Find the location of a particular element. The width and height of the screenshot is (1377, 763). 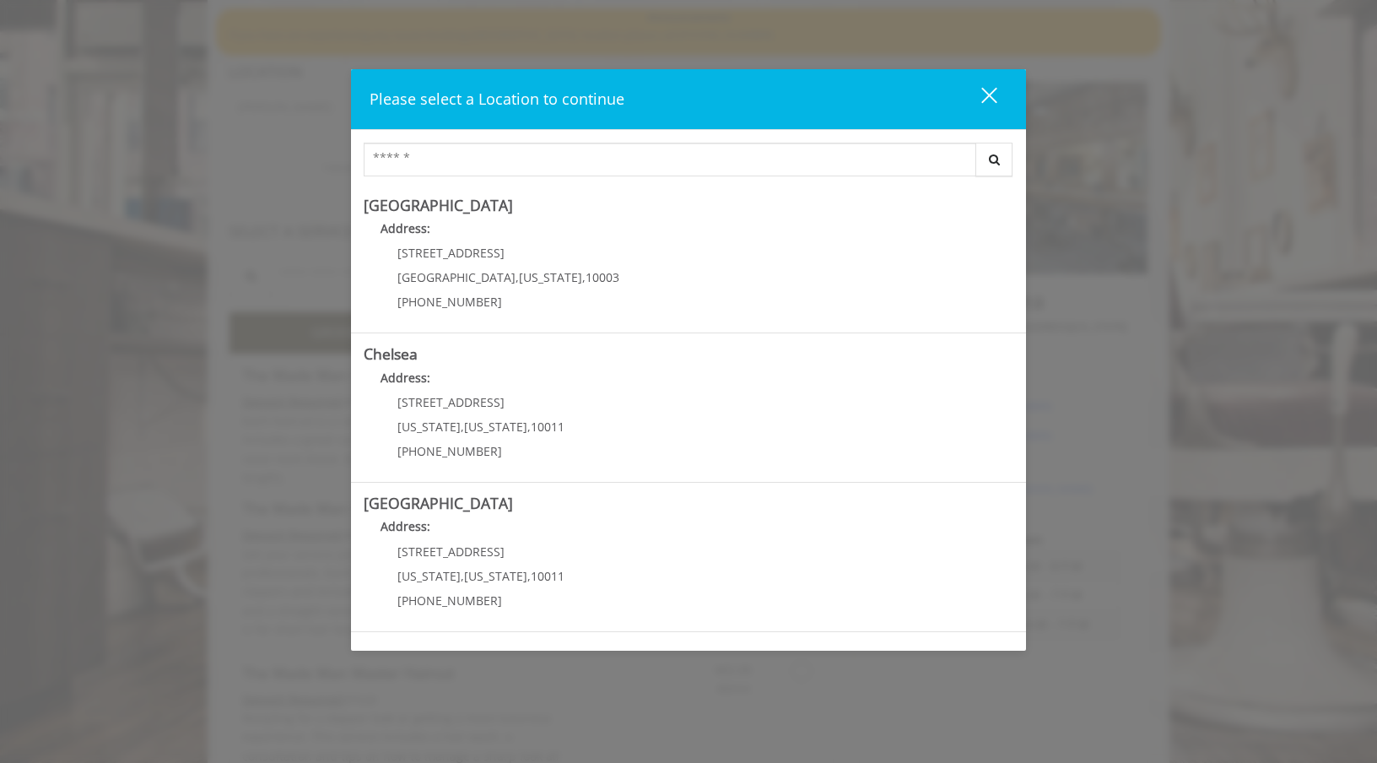

div: close dialog is located at coordinates (978, 99).